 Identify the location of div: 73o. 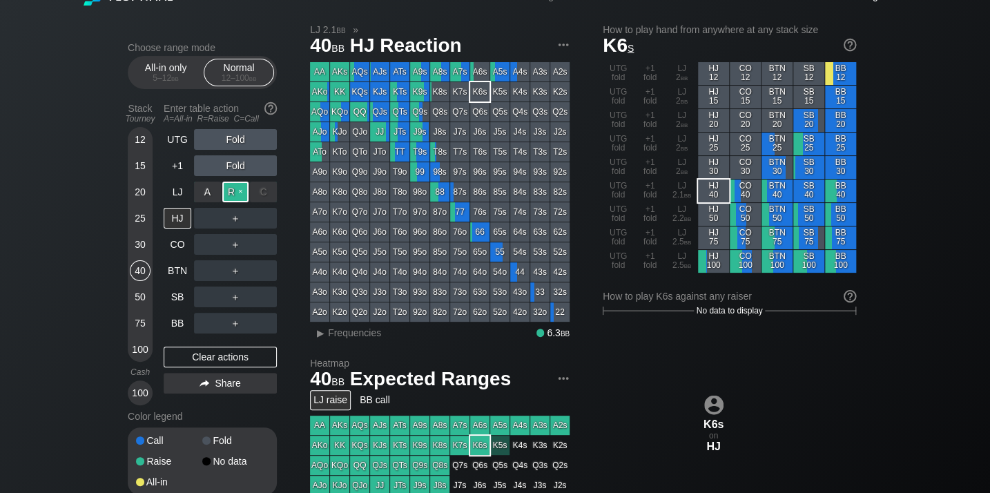
(460, 292).